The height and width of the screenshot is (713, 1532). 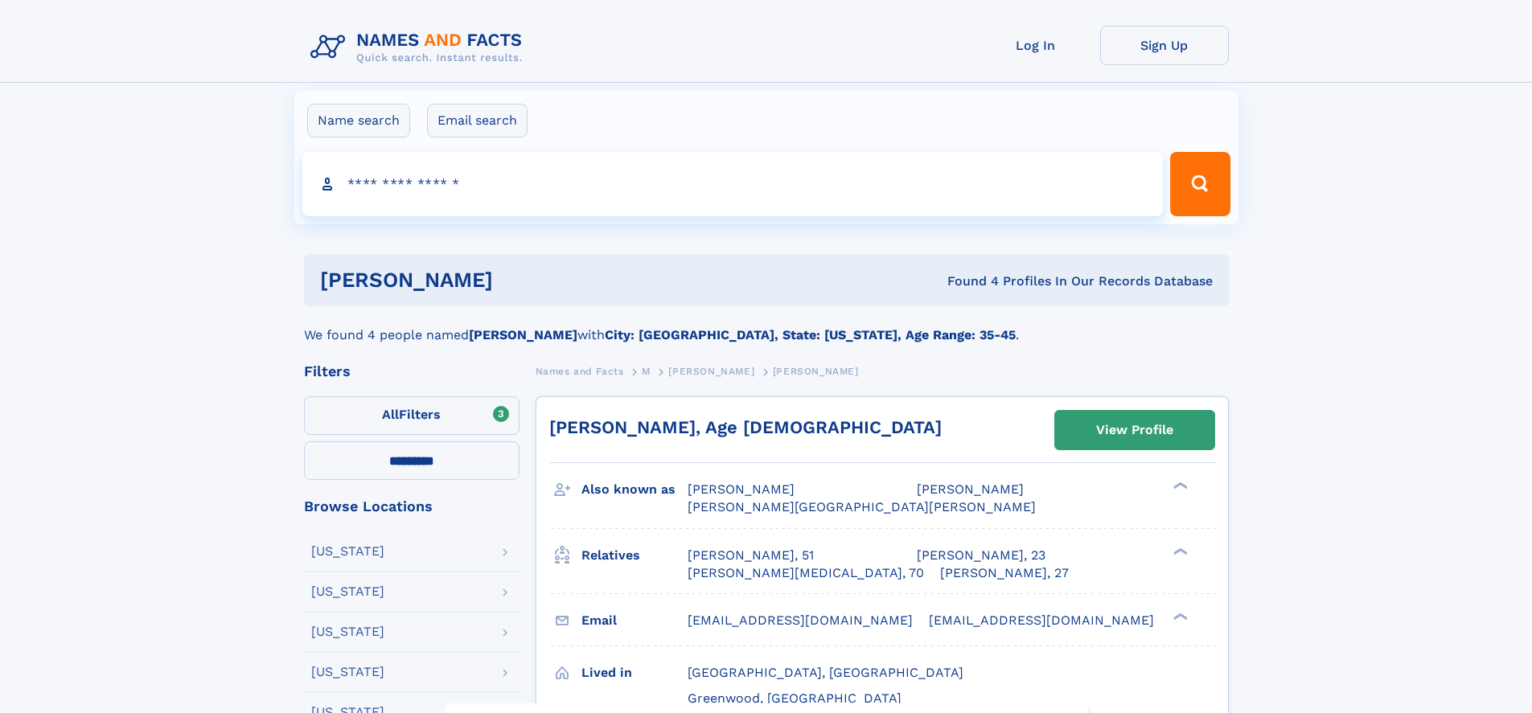 What do you see at coordinates (359, 121) in the screenshot?
I see `label: Name search` at bounding box center [359, 121].